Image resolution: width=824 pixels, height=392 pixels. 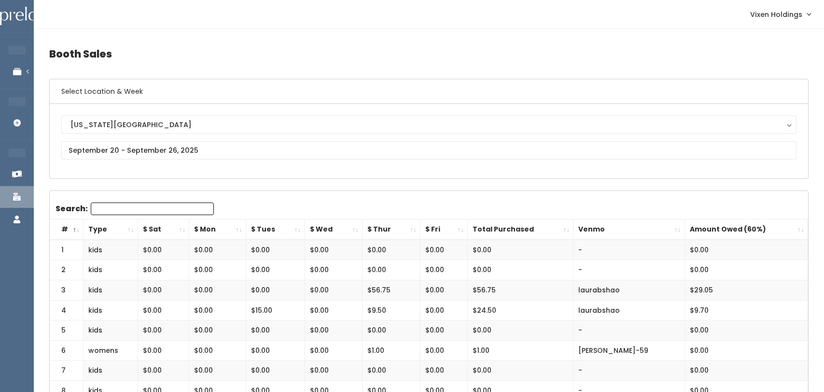 What do you see at coordinates (746, 310) in the screenshot?
I see `td: $9.70` at bounding box center [746, 310].